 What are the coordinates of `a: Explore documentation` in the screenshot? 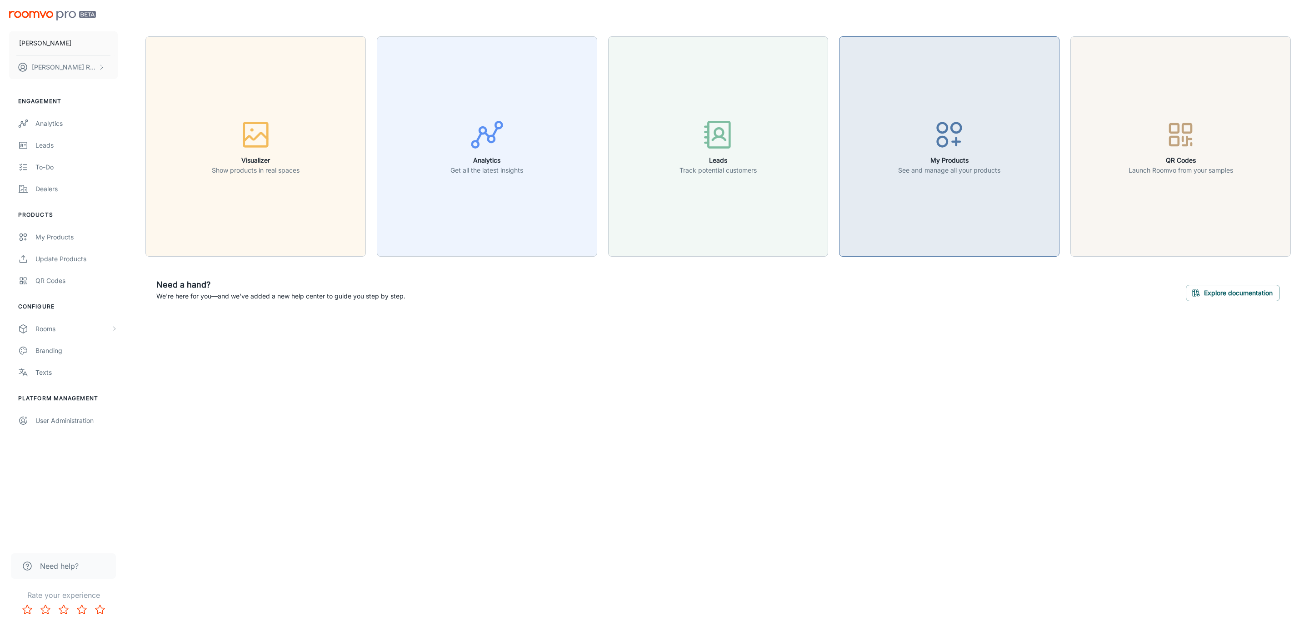 It's located at (1232, 292).